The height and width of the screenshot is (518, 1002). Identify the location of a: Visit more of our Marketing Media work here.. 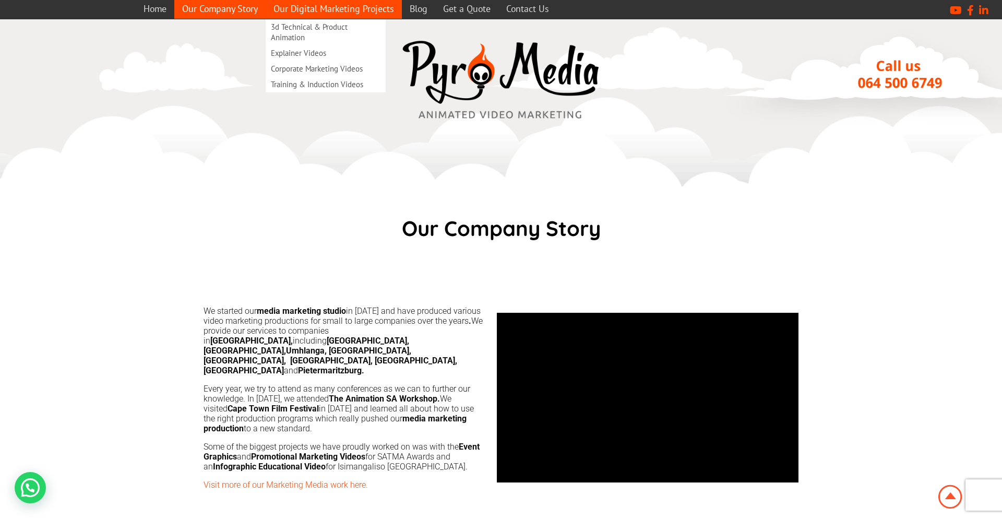
(286, 484).